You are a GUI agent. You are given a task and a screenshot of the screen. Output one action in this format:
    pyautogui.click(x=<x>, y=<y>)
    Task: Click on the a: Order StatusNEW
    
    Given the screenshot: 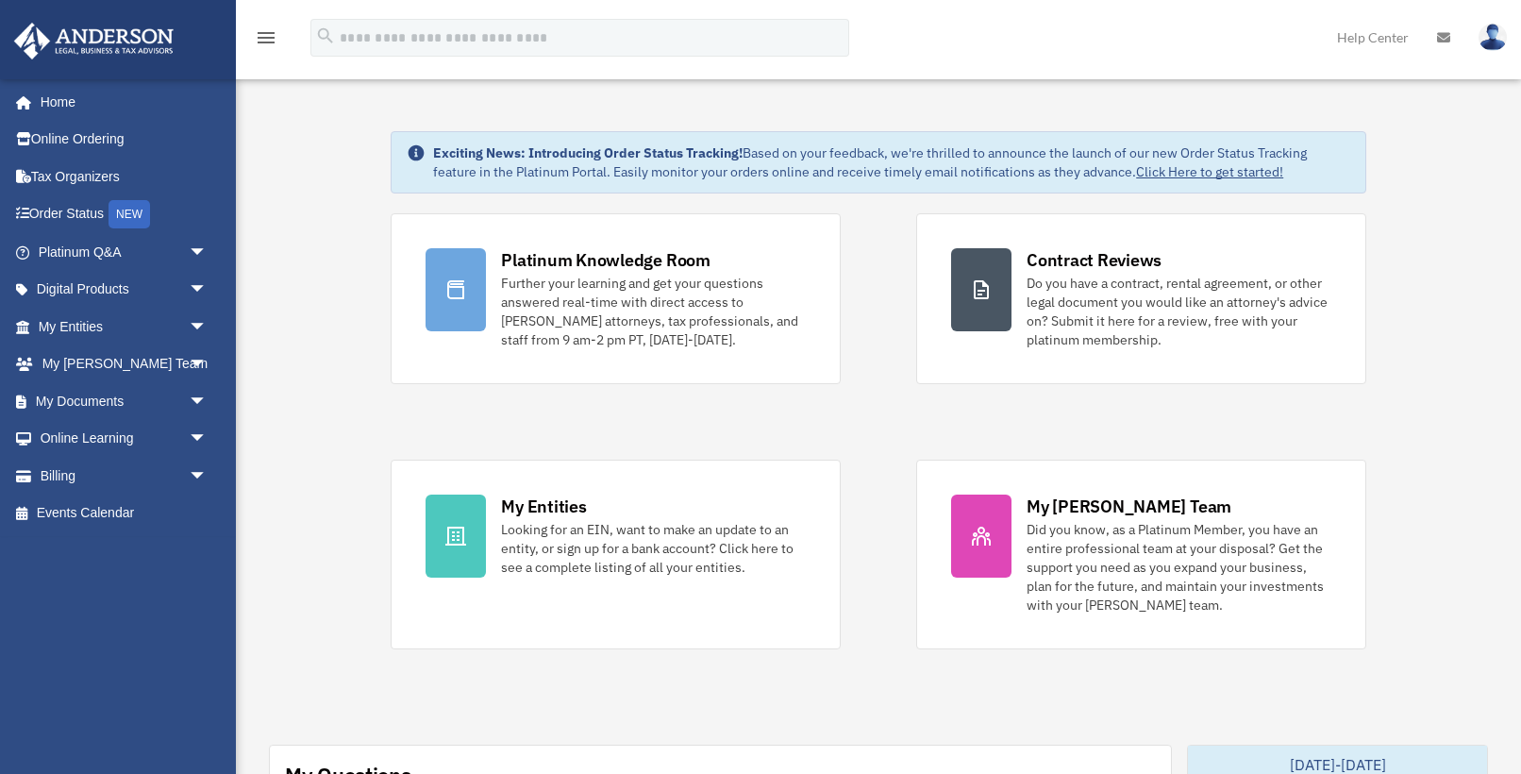 What is the action you would take?
    pyautogui.click(x=125, y=214)
    